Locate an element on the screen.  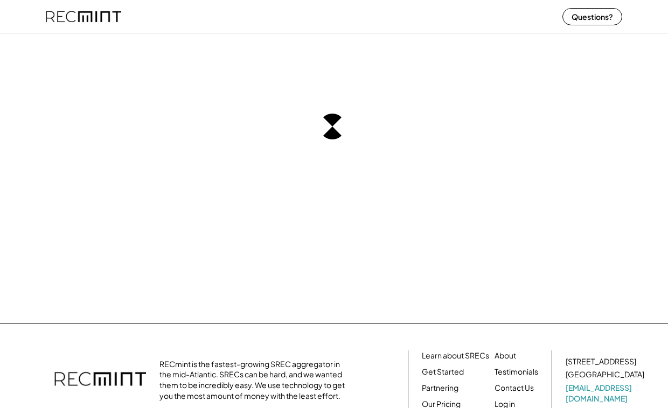
a: Contact Us is located at coordinates (514, 388).